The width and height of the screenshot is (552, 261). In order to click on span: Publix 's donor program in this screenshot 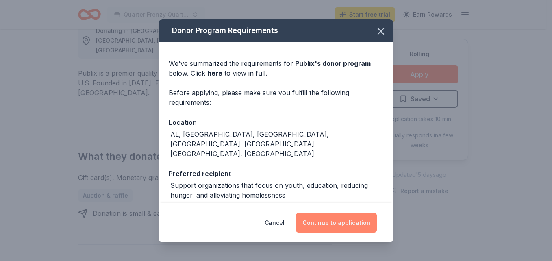, I will do `click(333, 63)`.